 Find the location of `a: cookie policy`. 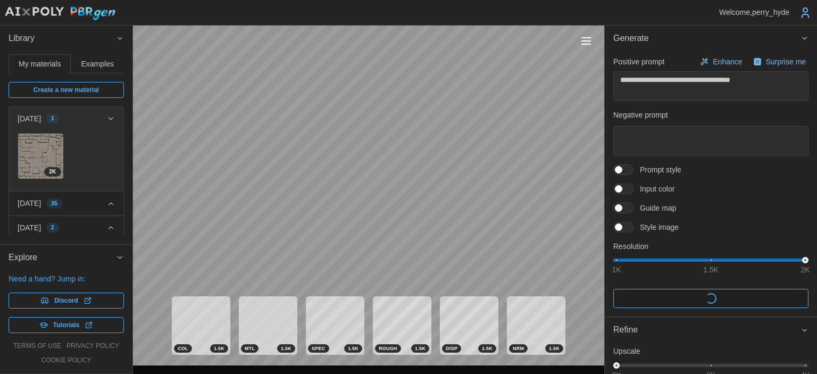

a: cookie policy is located at coordinates (66, 360).